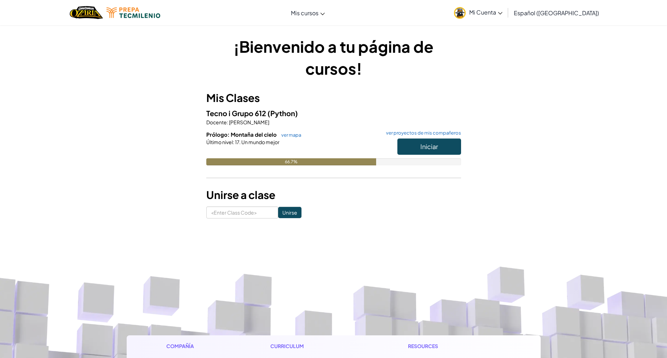  What do you see at coordinates (422, 133) in the screenshot?
I see `a: ver proyectos de mis compañeros` at bounding box center [422, 133].